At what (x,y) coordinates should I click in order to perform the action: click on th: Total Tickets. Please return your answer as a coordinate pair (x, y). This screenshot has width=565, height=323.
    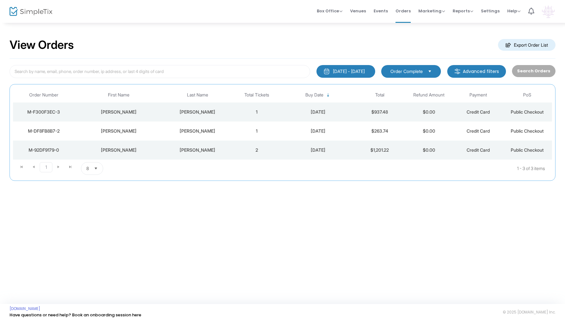
    Looking at the image, I should click on (257, 95).